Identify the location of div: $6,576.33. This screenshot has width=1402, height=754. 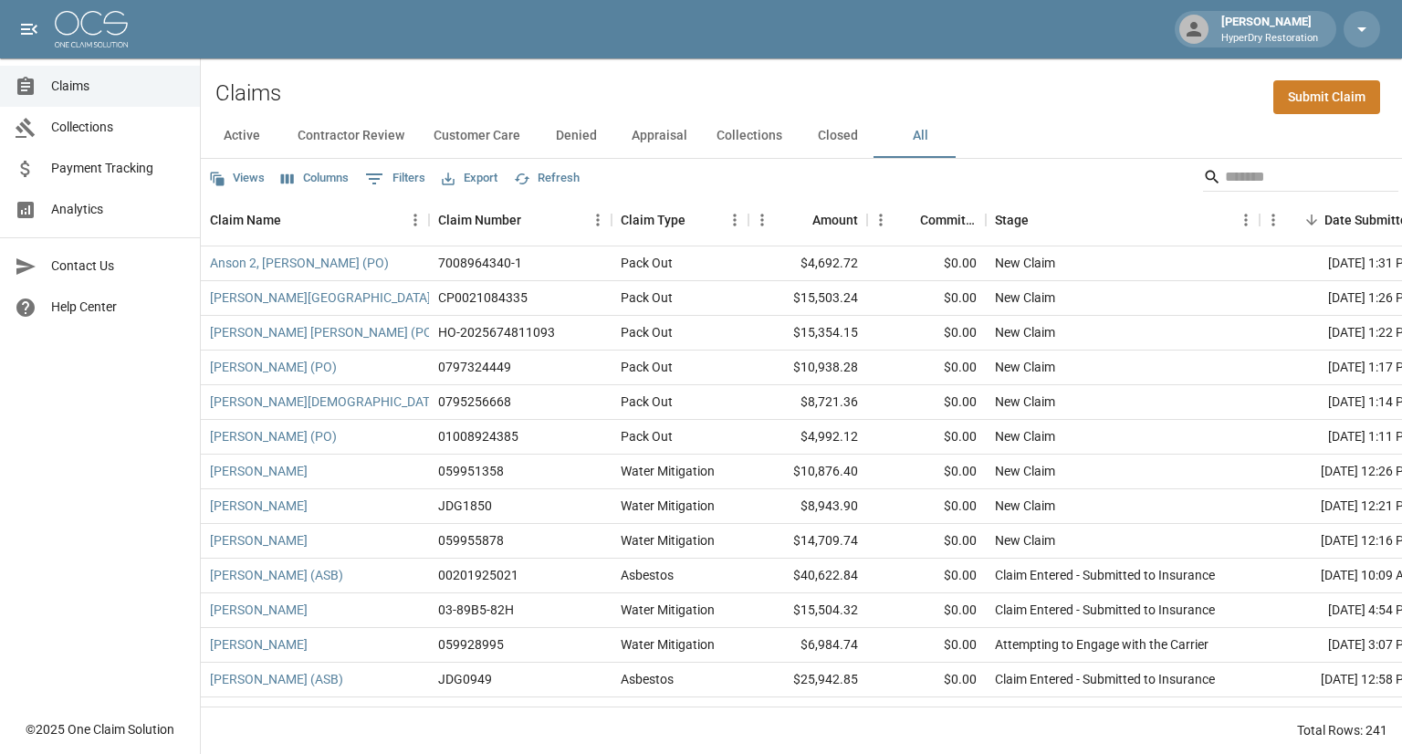
(808, 715).